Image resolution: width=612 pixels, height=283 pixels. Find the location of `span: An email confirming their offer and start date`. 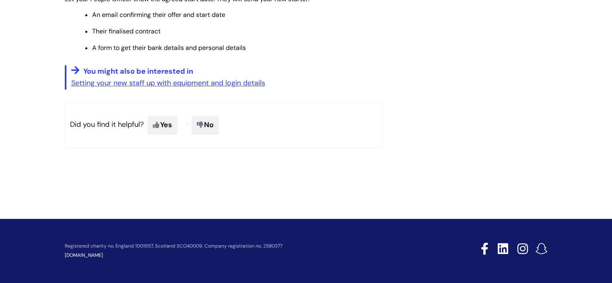

span: An email confirming their offer and start date is located at coordinates (159, 14).